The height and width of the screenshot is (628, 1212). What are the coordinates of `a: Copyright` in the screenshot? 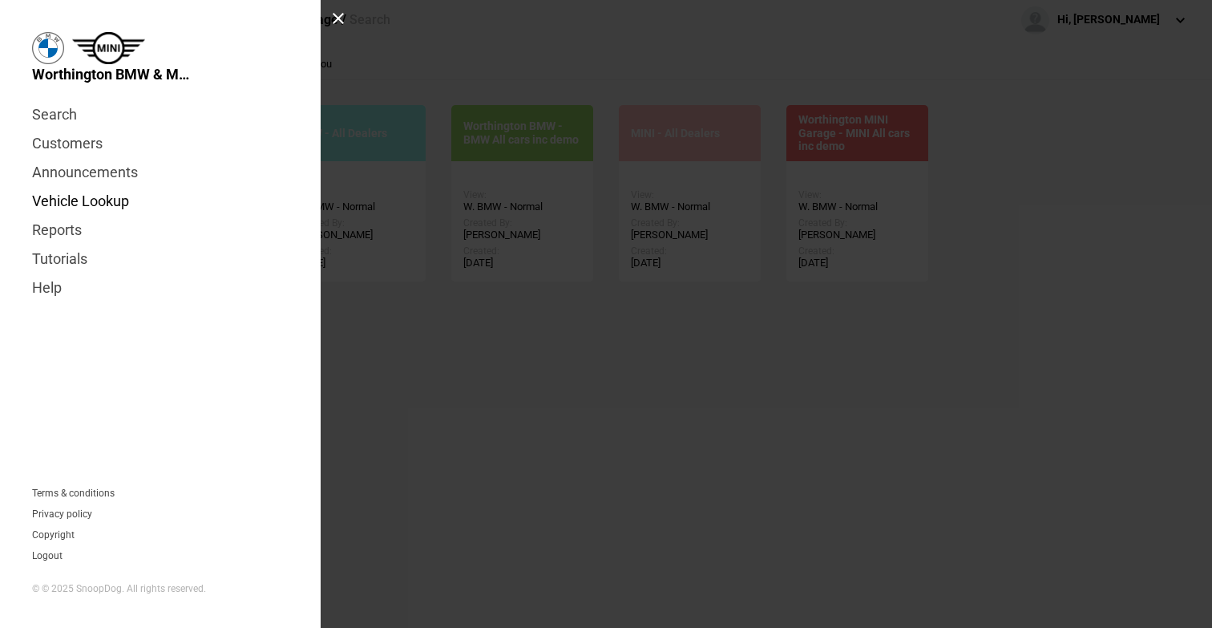 It's located at (53, 535).